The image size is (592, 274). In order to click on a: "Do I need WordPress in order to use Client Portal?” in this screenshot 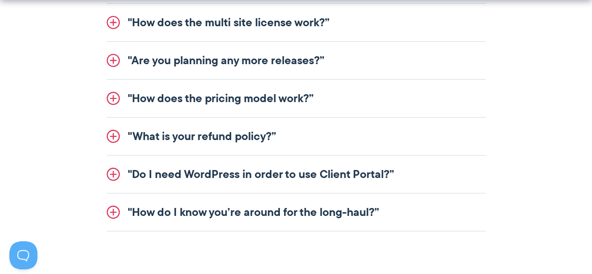, I will do `click(296, 174)`.